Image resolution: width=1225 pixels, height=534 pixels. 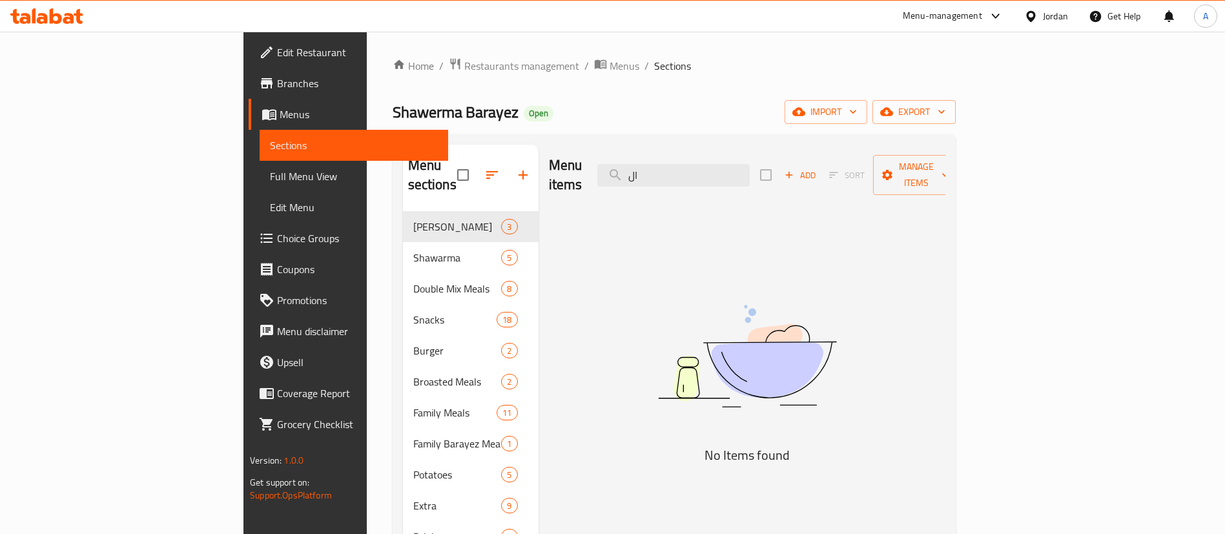 I want to click on span: Family Meals, so click(x=455, y=412).